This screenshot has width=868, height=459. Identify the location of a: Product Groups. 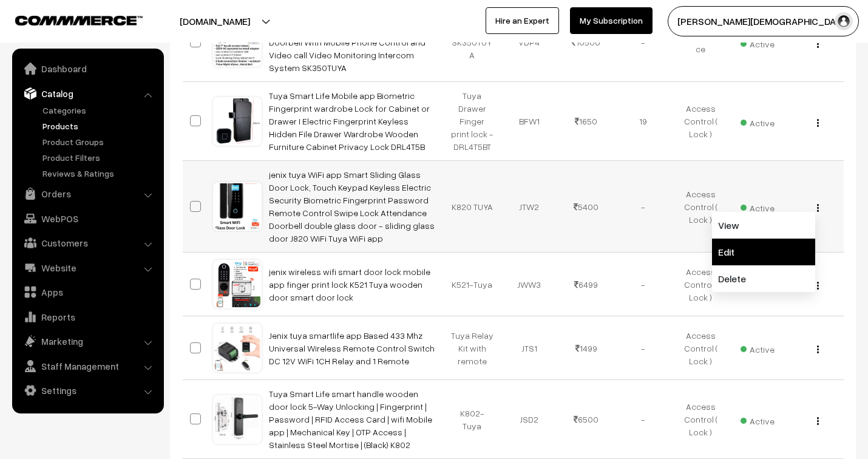
(100, 141).